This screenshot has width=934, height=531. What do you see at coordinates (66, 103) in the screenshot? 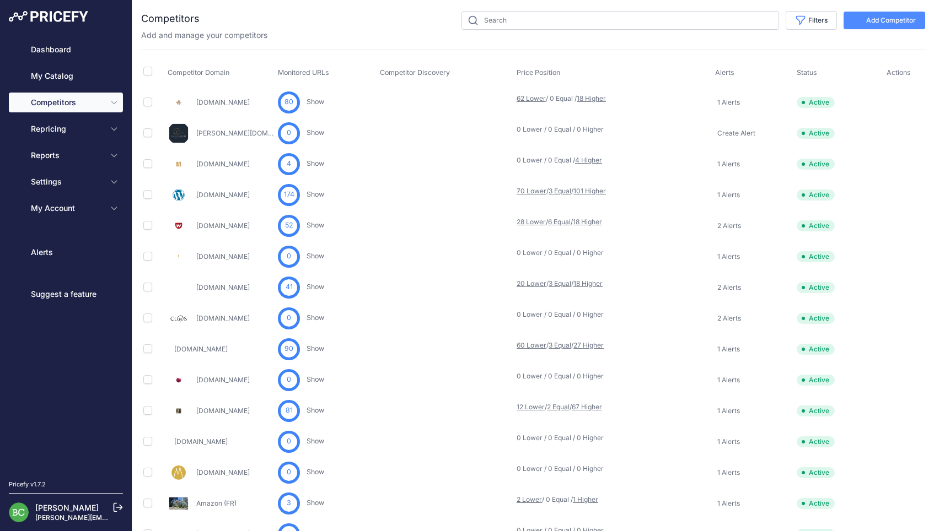
I see `button: Competitors` at bounding box center [66, 103].